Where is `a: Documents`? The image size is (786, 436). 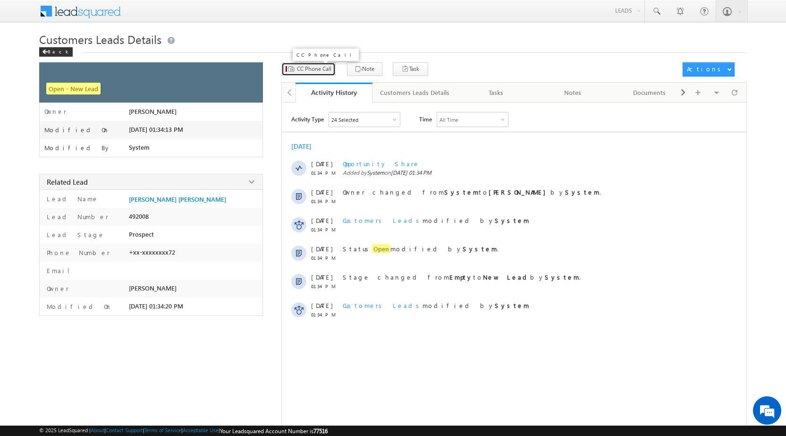
a: Documents is located at coordinates (650, 93).